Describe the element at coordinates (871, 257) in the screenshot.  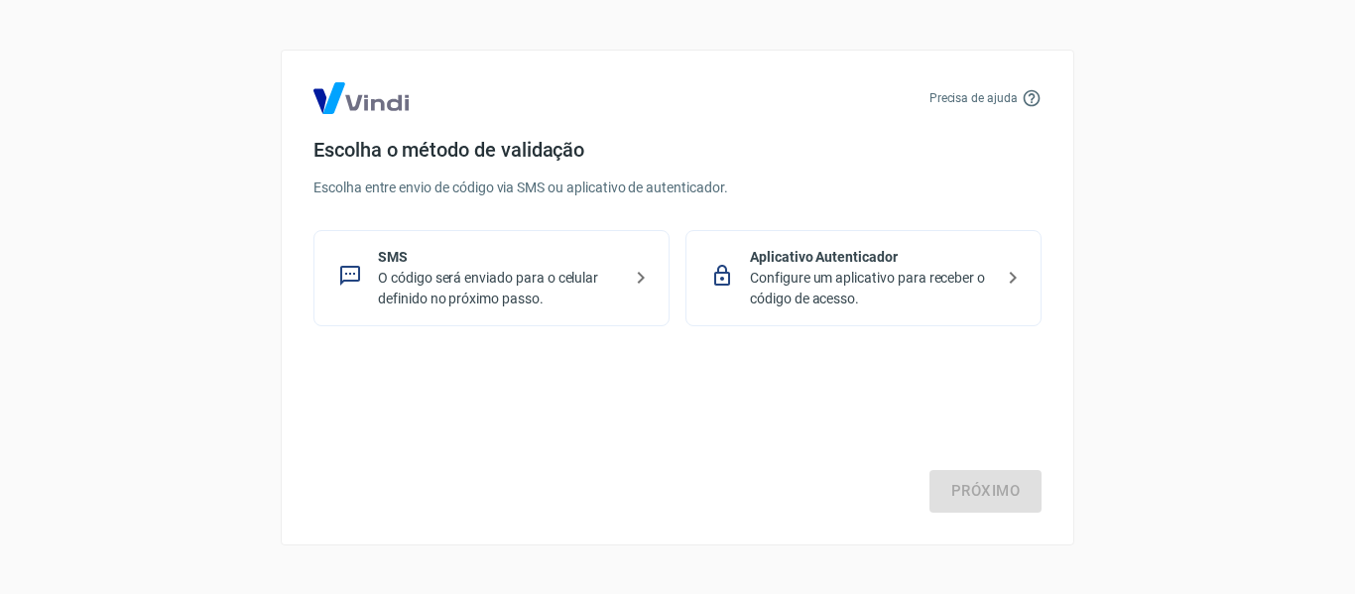
I see `p: Aplicativo Autenticador` at that location.